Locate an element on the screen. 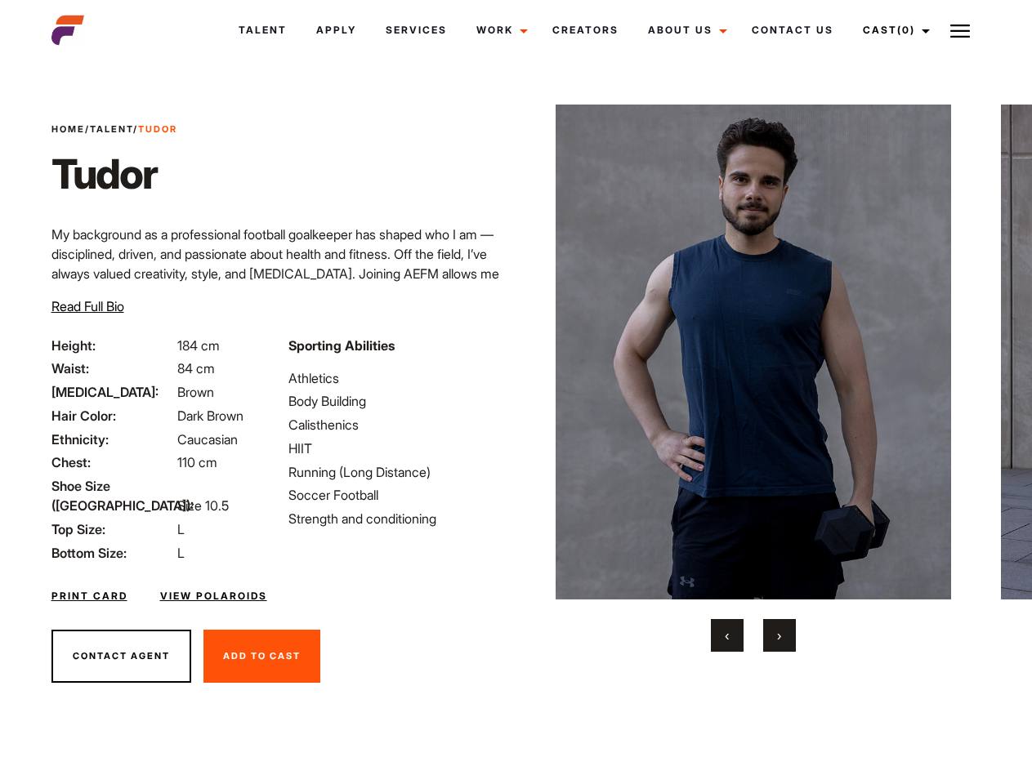 The image size is (1032, 784). span: Caucasian is located at coordinates (208, 440).